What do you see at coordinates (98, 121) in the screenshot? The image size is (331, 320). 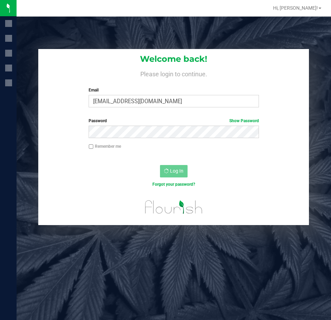 I see `span: Password` at bounding box center [98, 121].